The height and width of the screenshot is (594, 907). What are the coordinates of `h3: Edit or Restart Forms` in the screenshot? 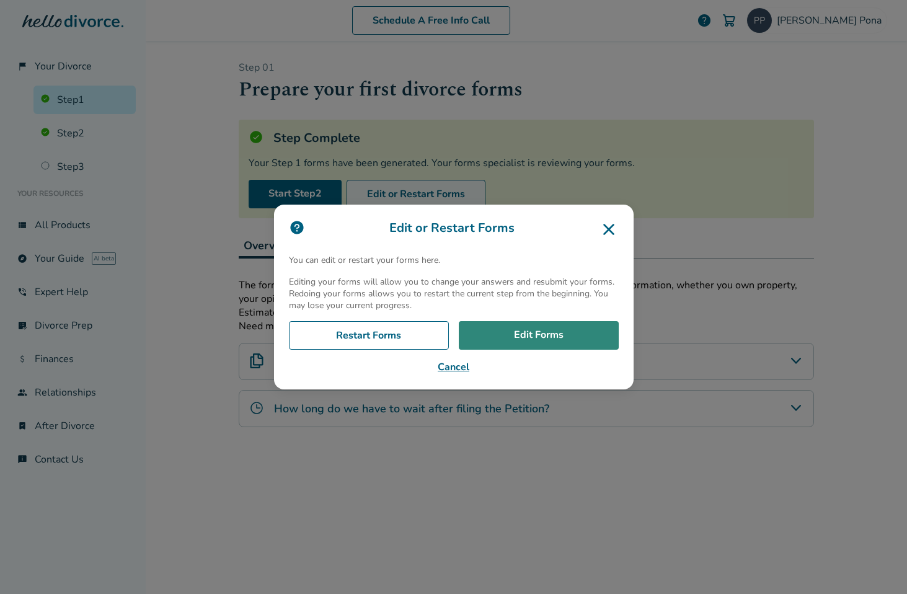 It's located at (454, 229).